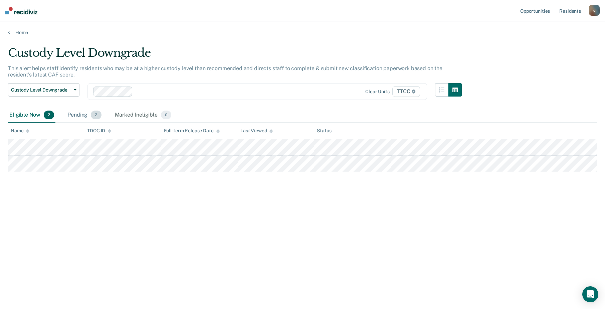 Image resolution: width=605 pixels, height=309 pixels. What do you see at coordinates (20, 131) in the screenshot?
I see `div: Name` at bounding box center [20, 131].